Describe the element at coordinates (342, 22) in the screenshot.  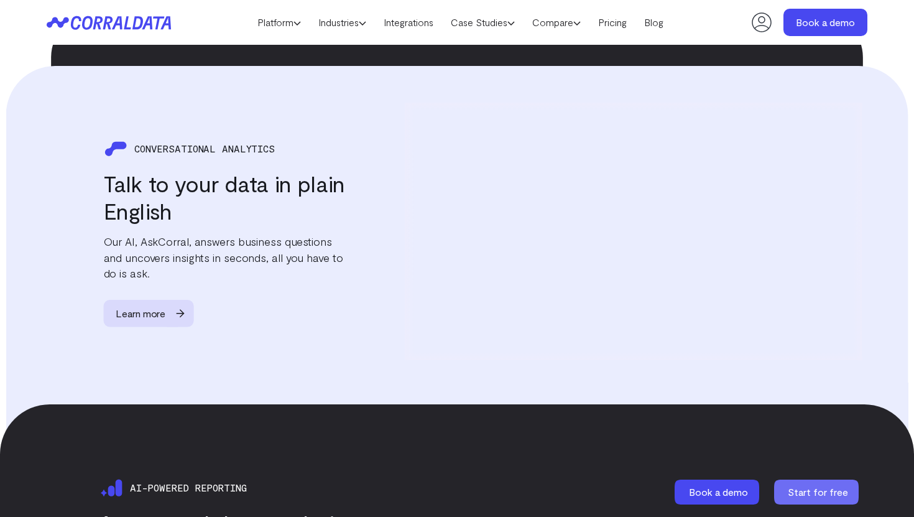
I see `a: Industries` at that location.